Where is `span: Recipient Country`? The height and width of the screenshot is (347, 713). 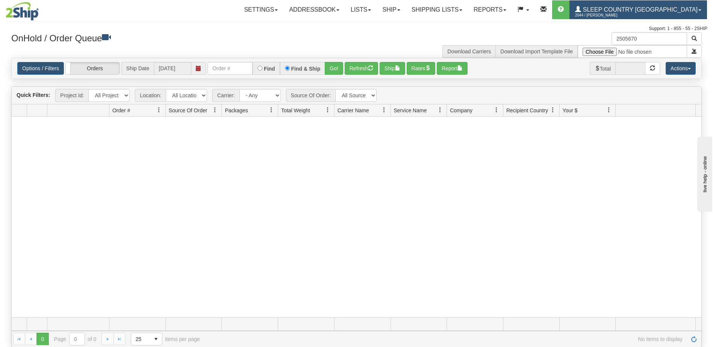 span: Recipient Country is located at coordinates (527, 111).